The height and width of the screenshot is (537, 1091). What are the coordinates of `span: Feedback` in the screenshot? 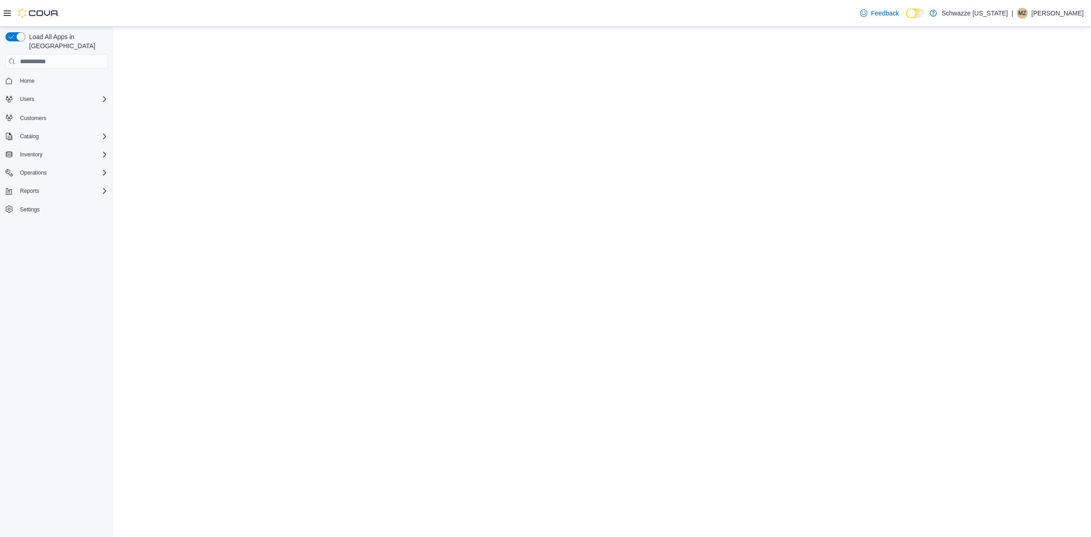 It's located at (884, 13).